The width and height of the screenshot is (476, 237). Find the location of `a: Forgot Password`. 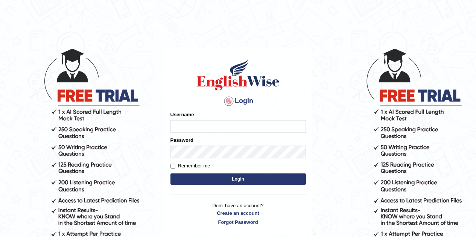

a: Forgot Password is located at coordinates (238, 222).